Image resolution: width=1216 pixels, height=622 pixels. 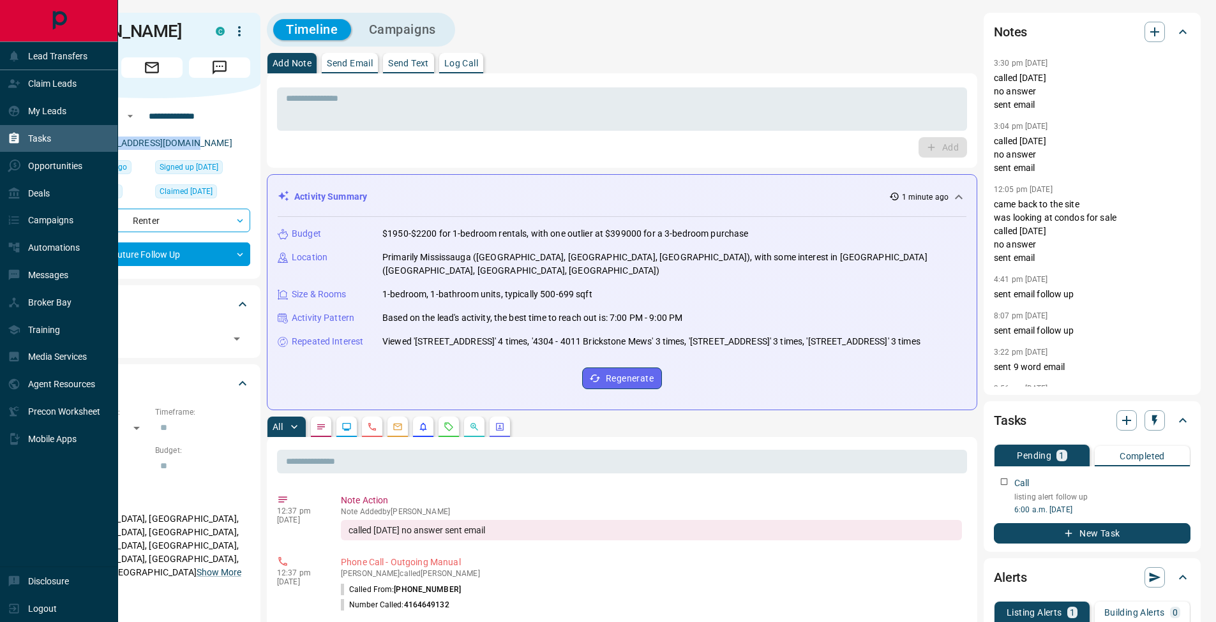 What do you see at coordinates (152, 220) in the screenshot?
I see `div: Renter` at bounding box center [152, 220].